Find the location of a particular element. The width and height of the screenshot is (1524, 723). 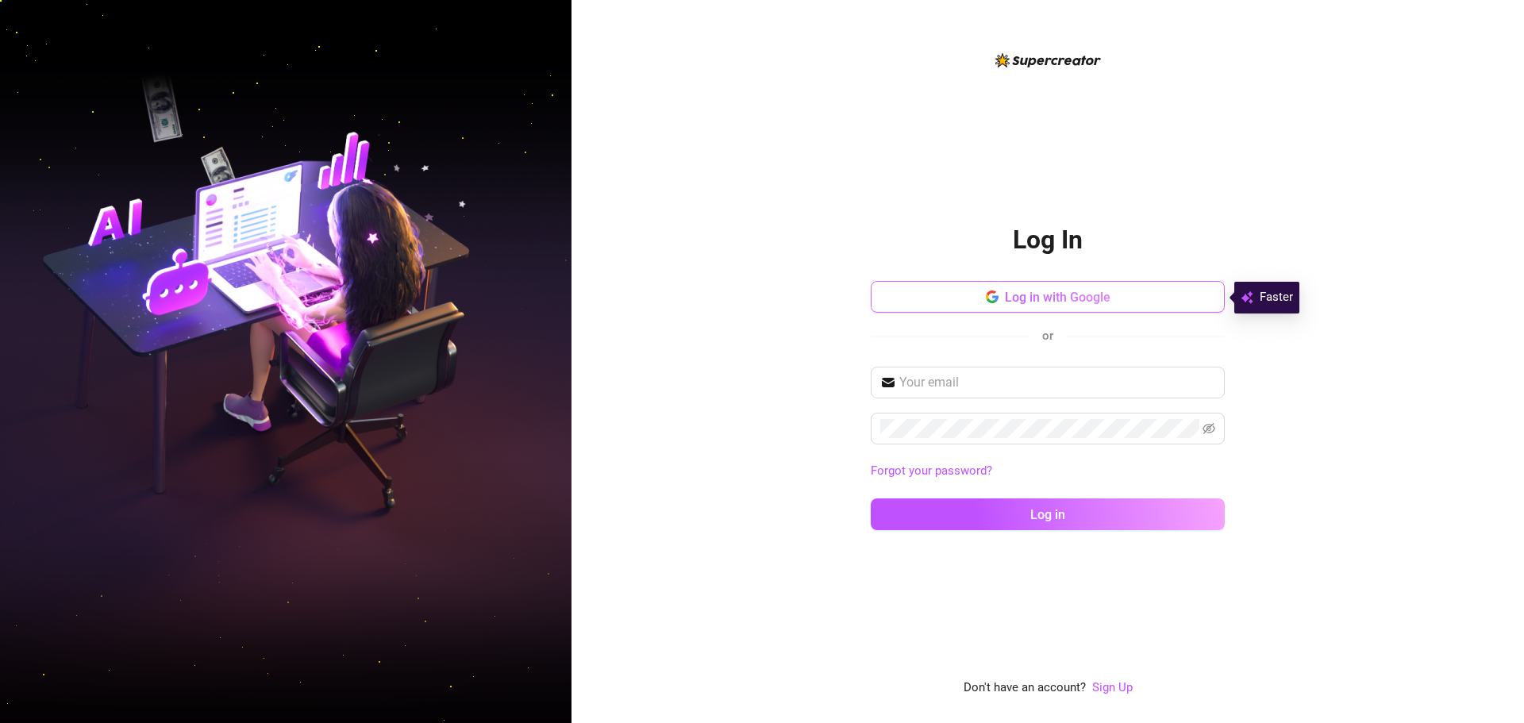

span: Faster is located at coordinates (1277, 298).